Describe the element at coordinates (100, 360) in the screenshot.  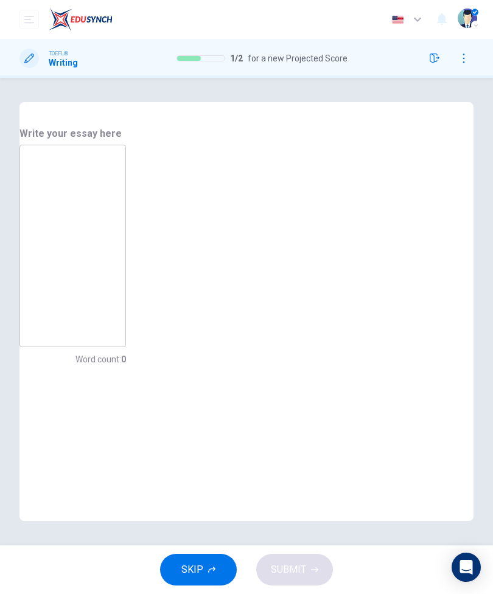
I see `h6: Word count :` at that location.